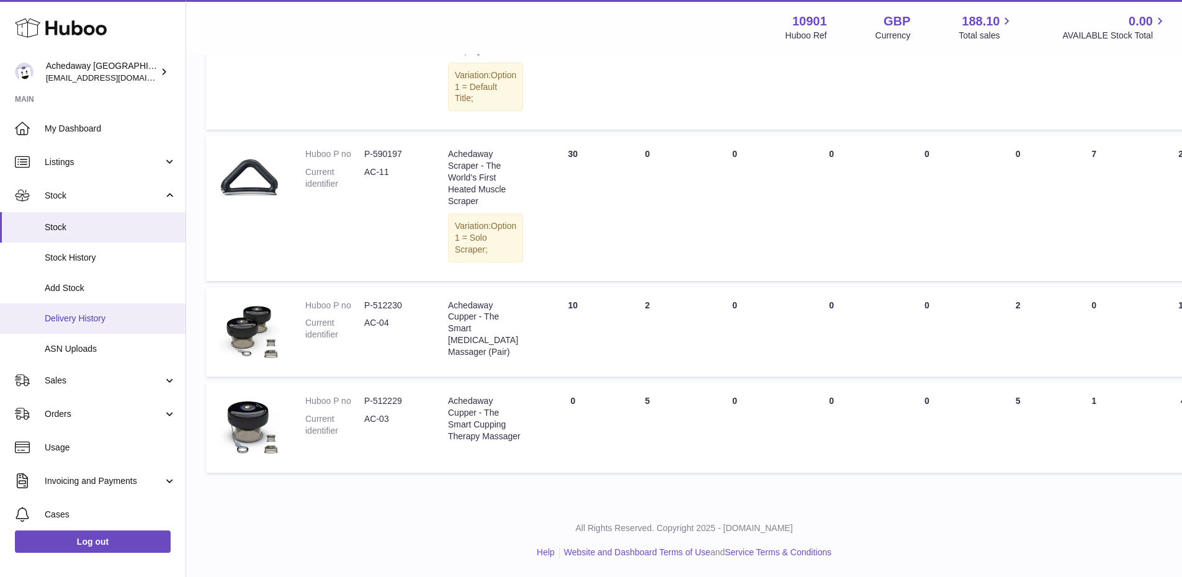 This screenshot has width=1182, height=577. Describe the element at coordinates (110, 257) in the screenshot. I see `span: Stock History` at that location.